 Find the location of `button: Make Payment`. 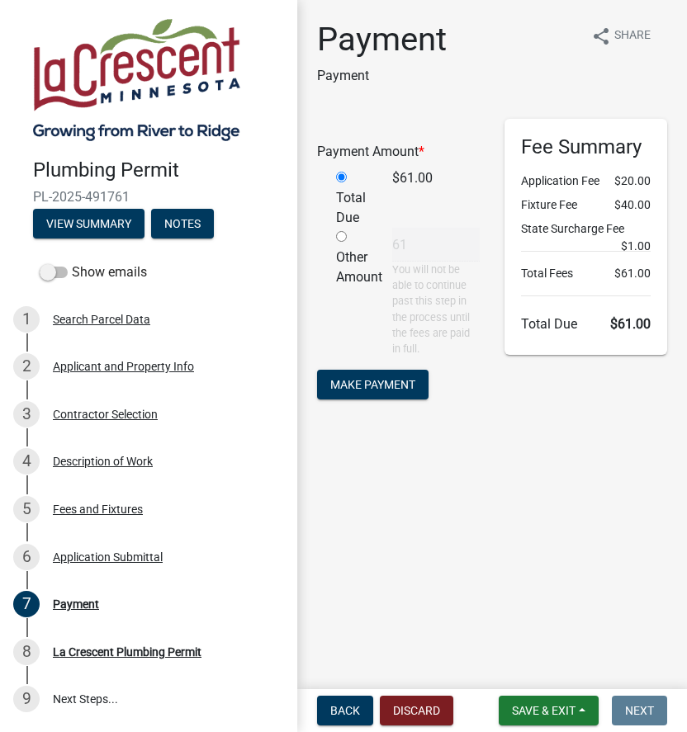

button: Make Payment is located at coordinates (372, 385).